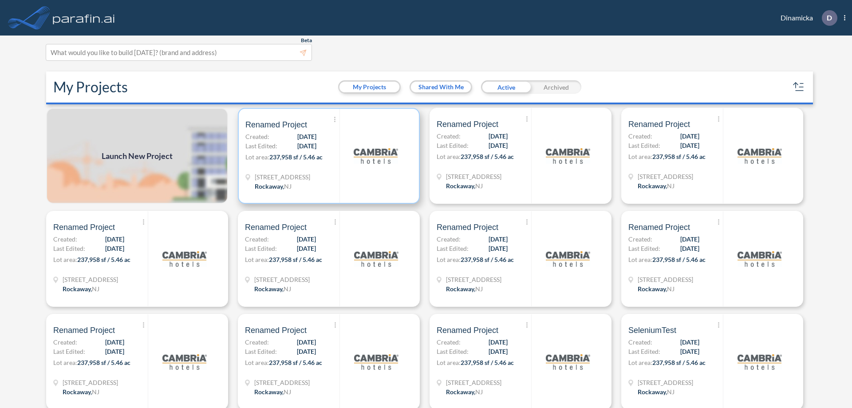  Describe the element at coordinates (506, 87) in the screenshot. I see `div: Active` at that location.